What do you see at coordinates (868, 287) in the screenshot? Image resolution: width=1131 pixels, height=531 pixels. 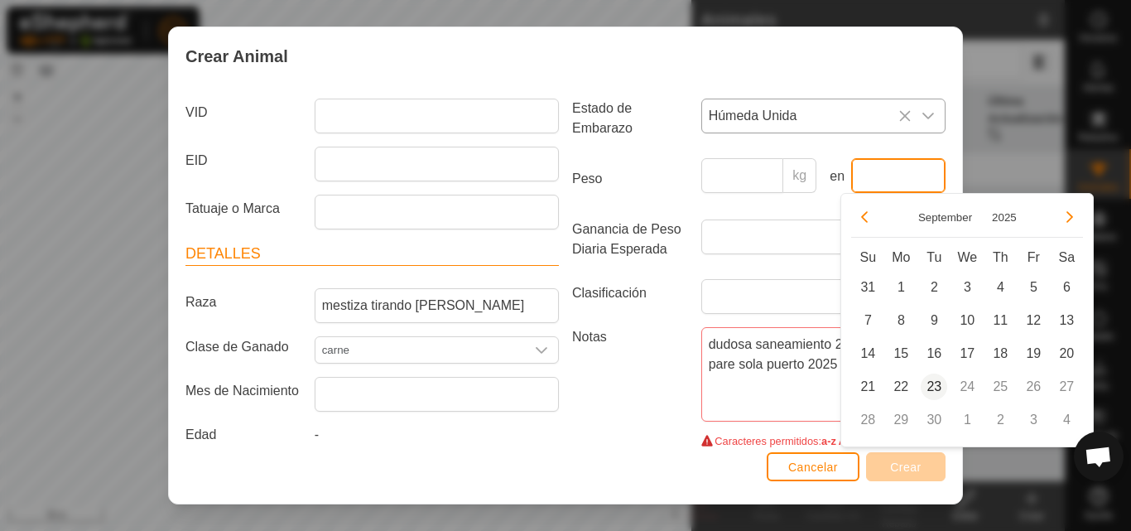 I see `span: 31` at bounding box center [868, 287].